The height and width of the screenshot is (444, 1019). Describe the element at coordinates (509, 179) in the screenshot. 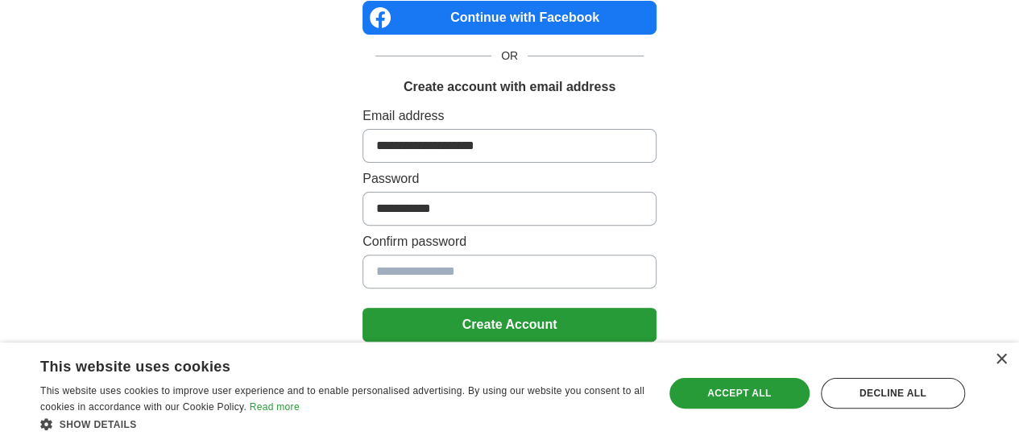

I see `label: Password` at that location.